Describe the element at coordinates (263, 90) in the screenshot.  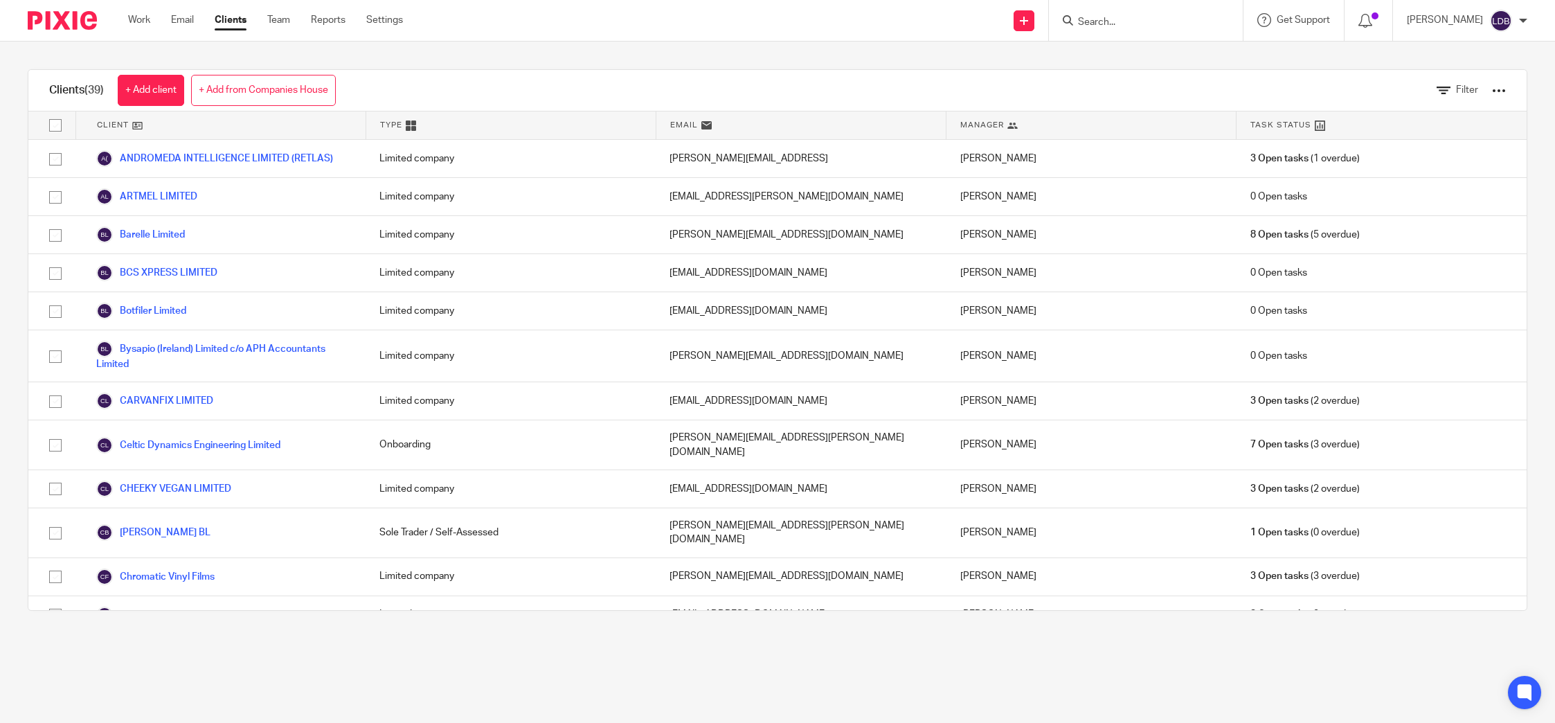
I see `a: + Add from Companies House` at that location.